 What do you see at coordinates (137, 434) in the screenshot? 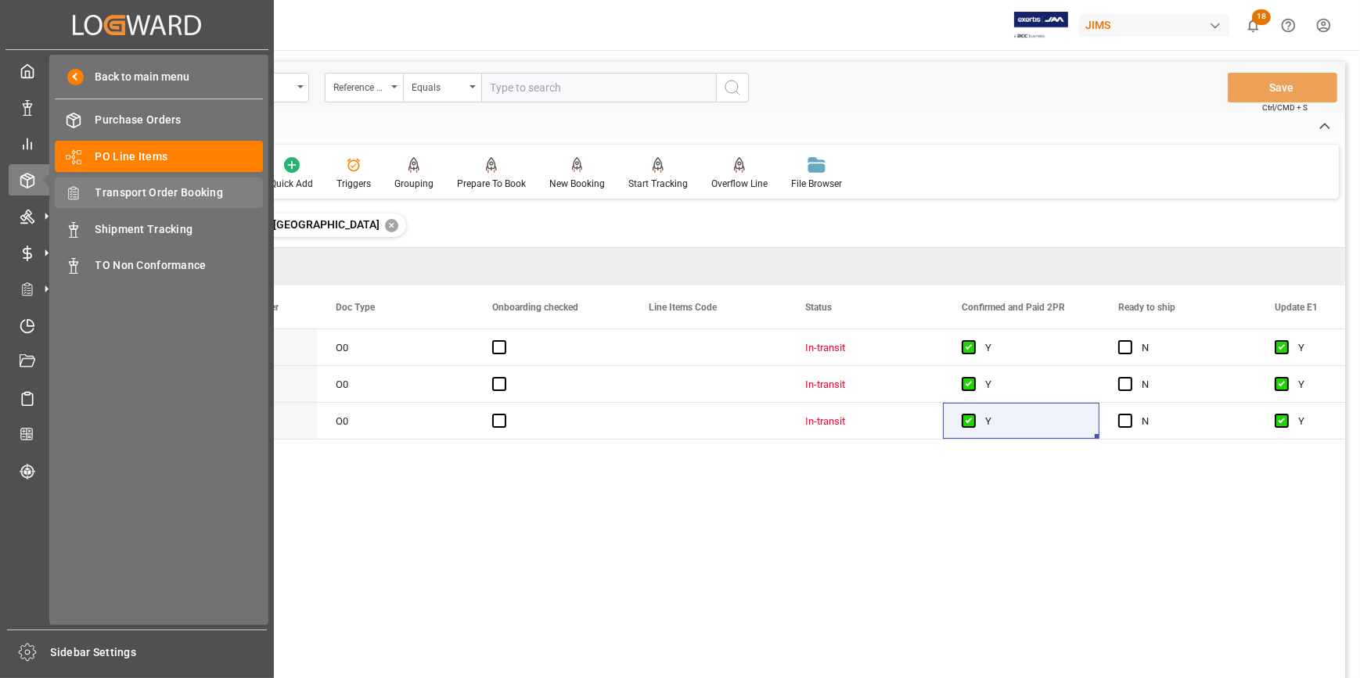
I see `a: CO2 Calculator` at bounding box center [137, 434].